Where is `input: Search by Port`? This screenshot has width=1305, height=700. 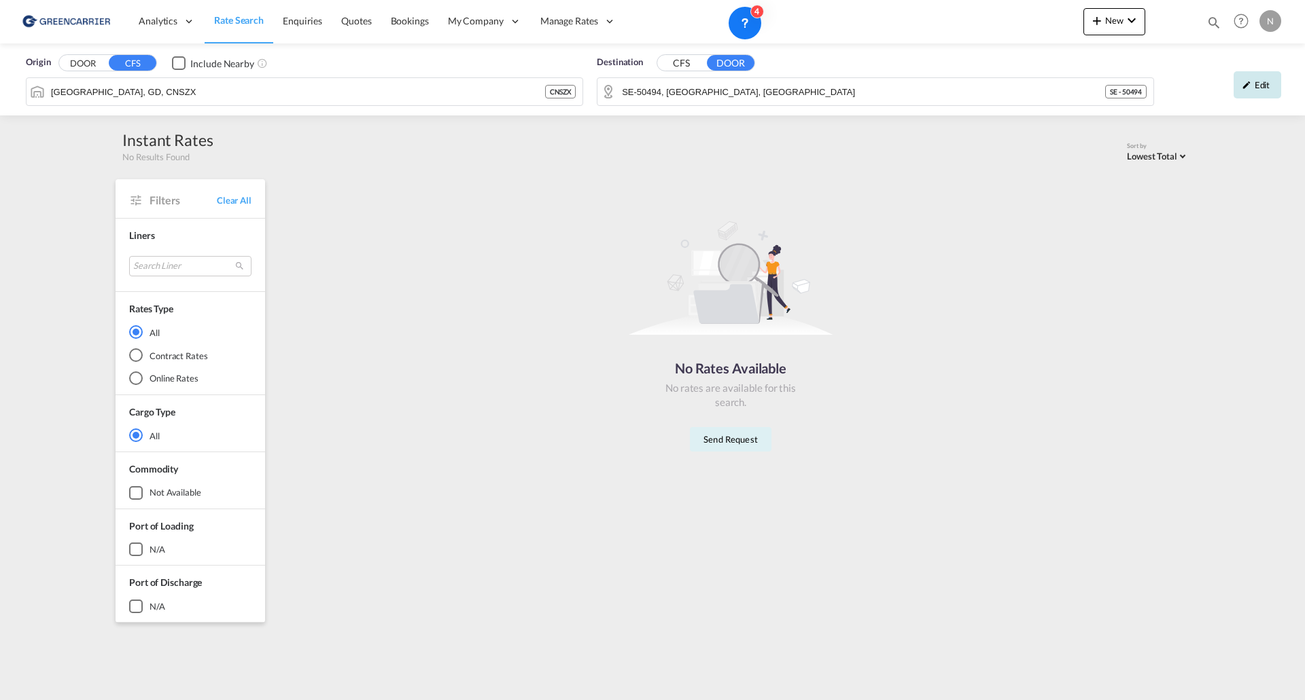 input: Search by Port is located at coordinates (298, 92).